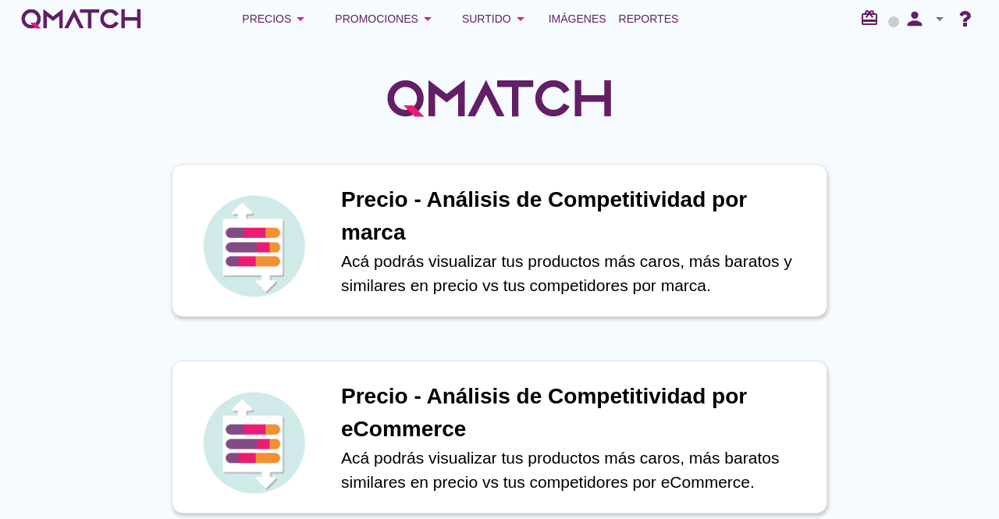 The height and width of the screenshot is (519, 999). Describe the element at coordinates (496, 19) in the screenshot. I see `div: Surtido` at that location.